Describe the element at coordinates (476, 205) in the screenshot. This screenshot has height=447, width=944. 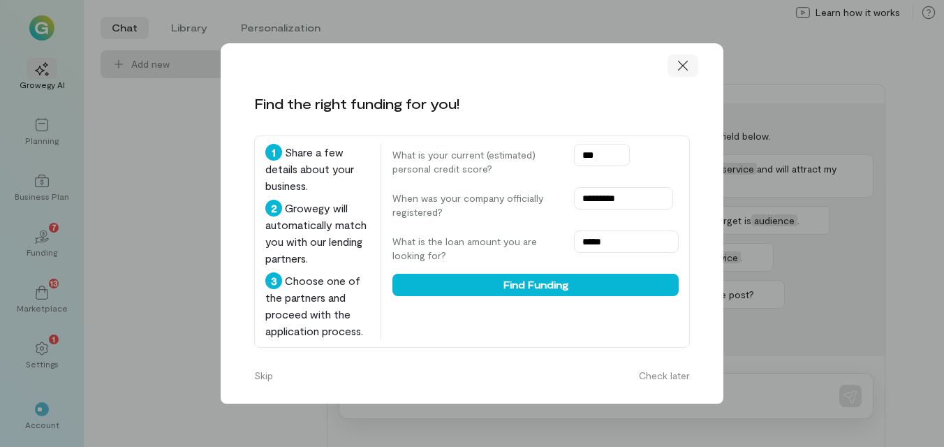
I see `label: When was your company officially registered?` at that location.